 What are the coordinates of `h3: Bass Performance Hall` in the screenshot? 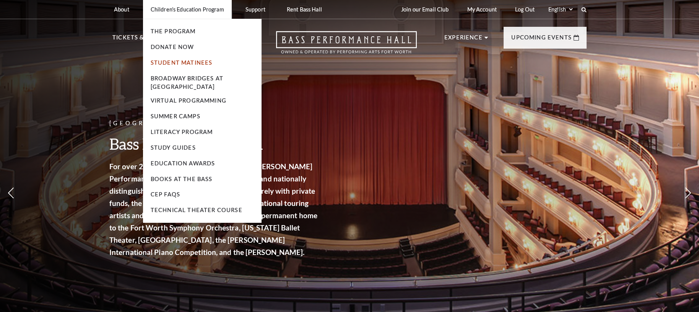 It's located at (215, 143).